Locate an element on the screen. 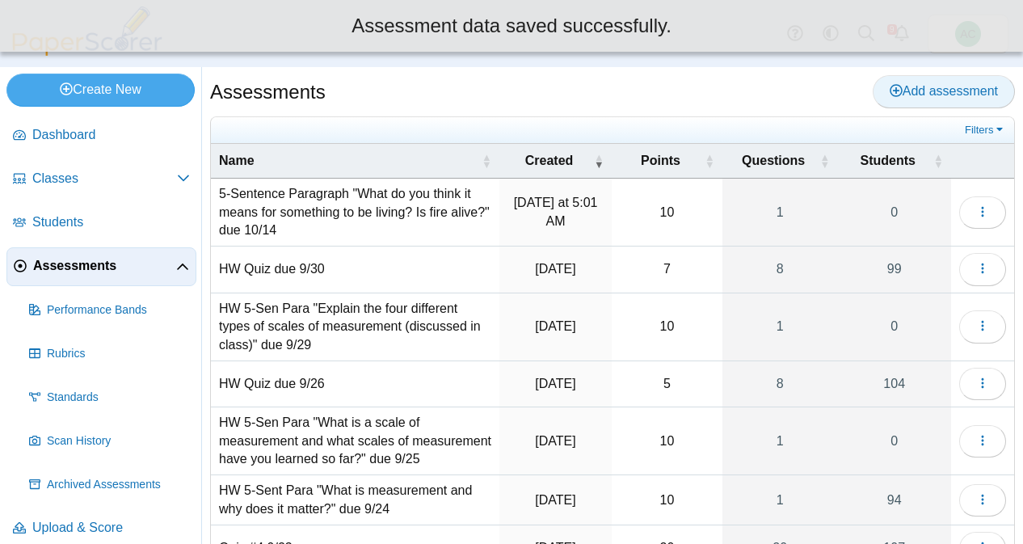 The height and width of the screenshot is (544, 1023). a: PaperScorer is located at coordinates (87, 51).